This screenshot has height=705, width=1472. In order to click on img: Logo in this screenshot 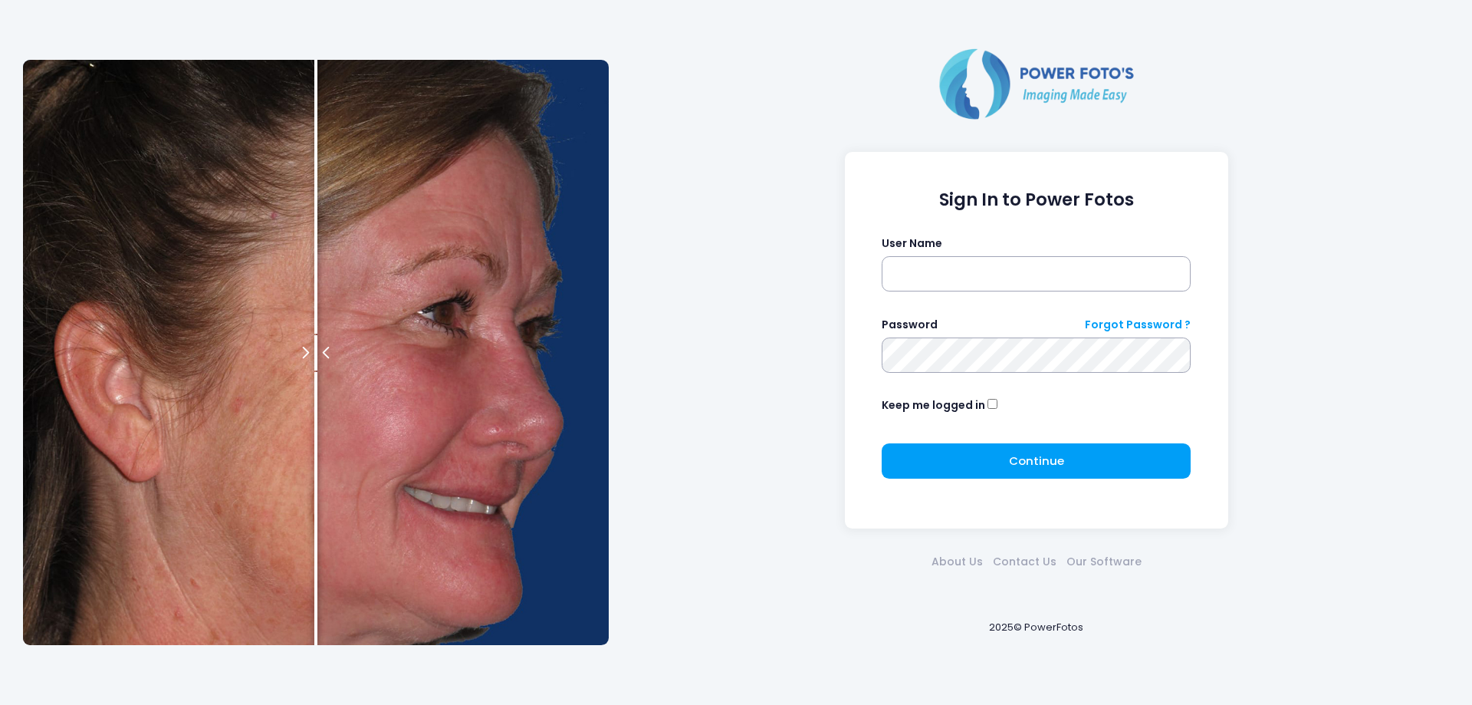, I will do `click(1037, 84)`.